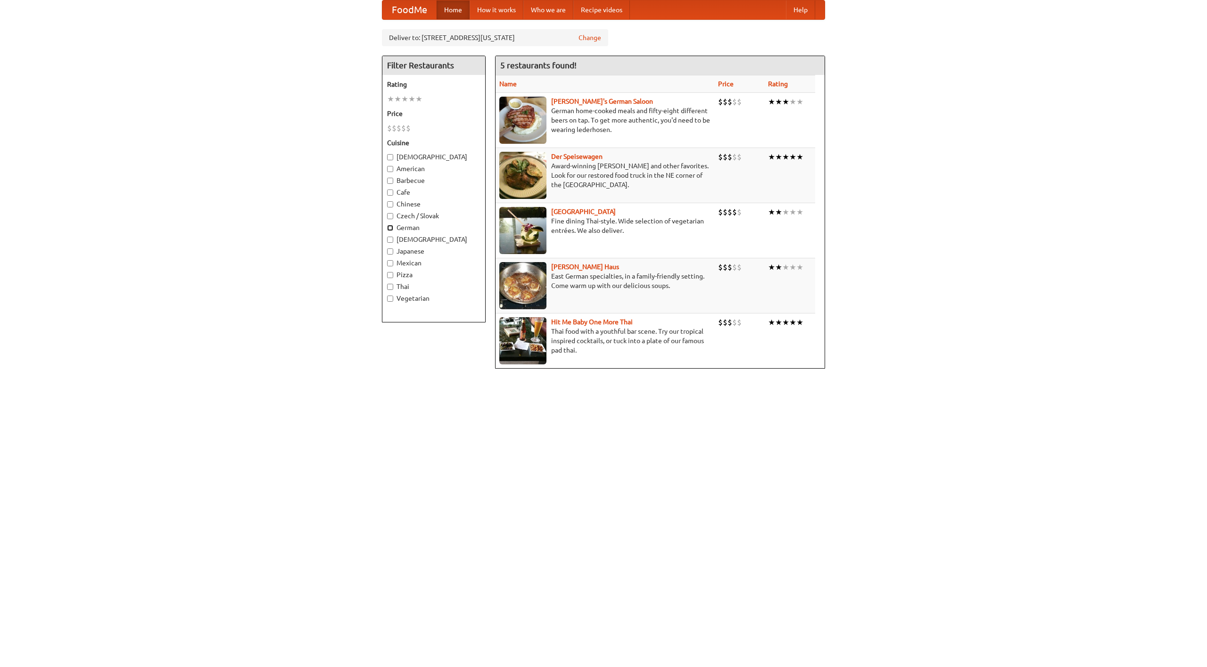 This screenshot has width=1207, height=667. What do you see at coordinates (523, 231) in the screenshot?
I see `img: satay.jpg` at bounding box center [523, 231].